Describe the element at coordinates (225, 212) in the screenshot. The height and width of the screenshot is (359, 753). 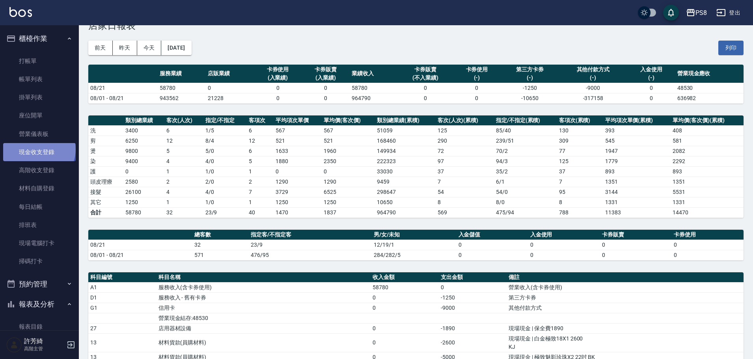
I see `td: 23/9` at that location.